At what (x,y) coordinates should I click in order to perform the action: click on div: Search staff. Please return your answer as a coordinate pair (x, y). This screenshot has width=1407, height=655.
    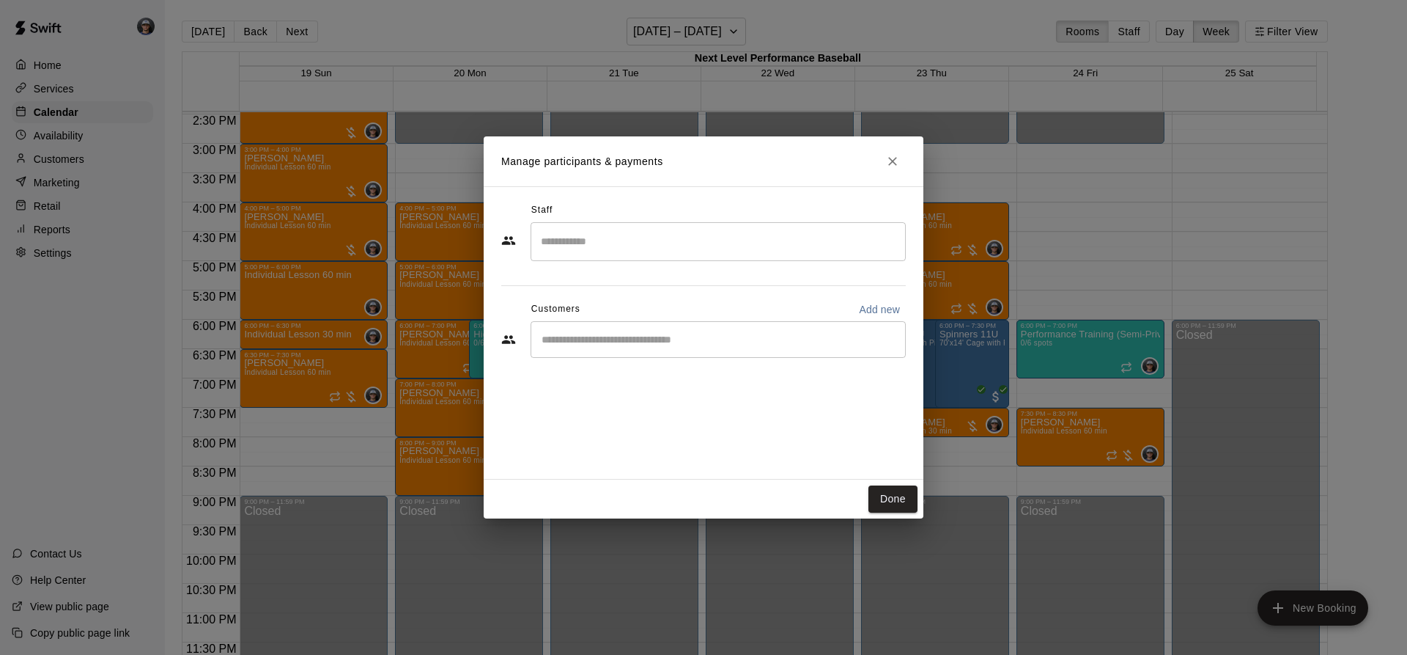
    Looking at the image, I should click on (718, 241).